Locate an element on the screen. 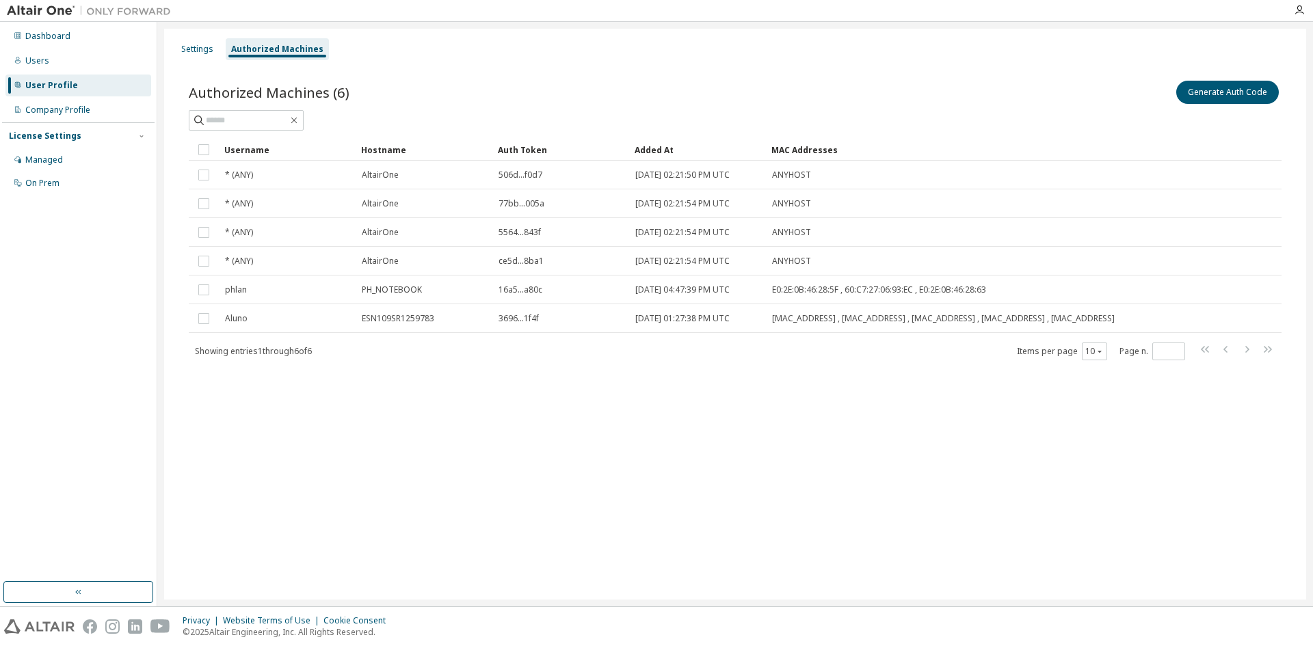 The image size is (1313, 646). span: 3696...1f4f is located at coordinates (518, 319).